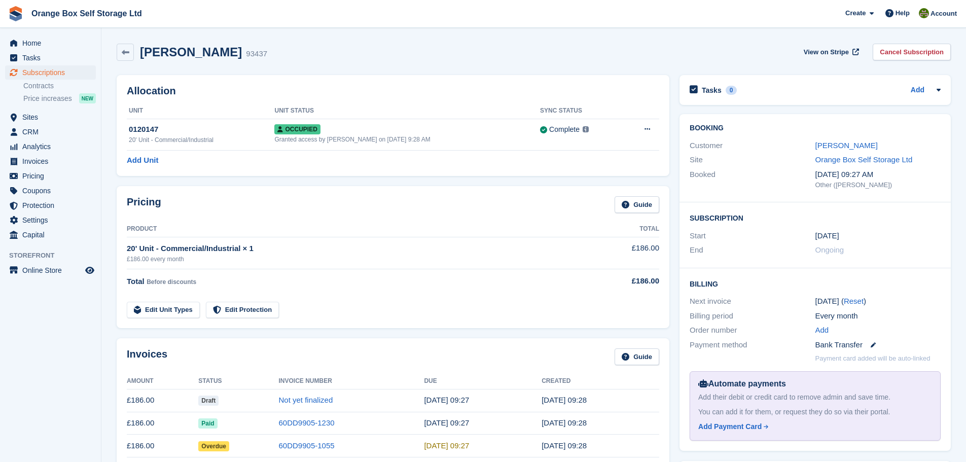  Describe the element at coordinates (53, 205) in the screenshot. I see `span: Protection` at that location.